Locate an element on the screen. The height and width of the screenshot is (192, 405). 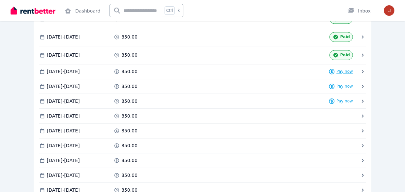
img: Erlinda Yagui is located at coordinates (389, 11).